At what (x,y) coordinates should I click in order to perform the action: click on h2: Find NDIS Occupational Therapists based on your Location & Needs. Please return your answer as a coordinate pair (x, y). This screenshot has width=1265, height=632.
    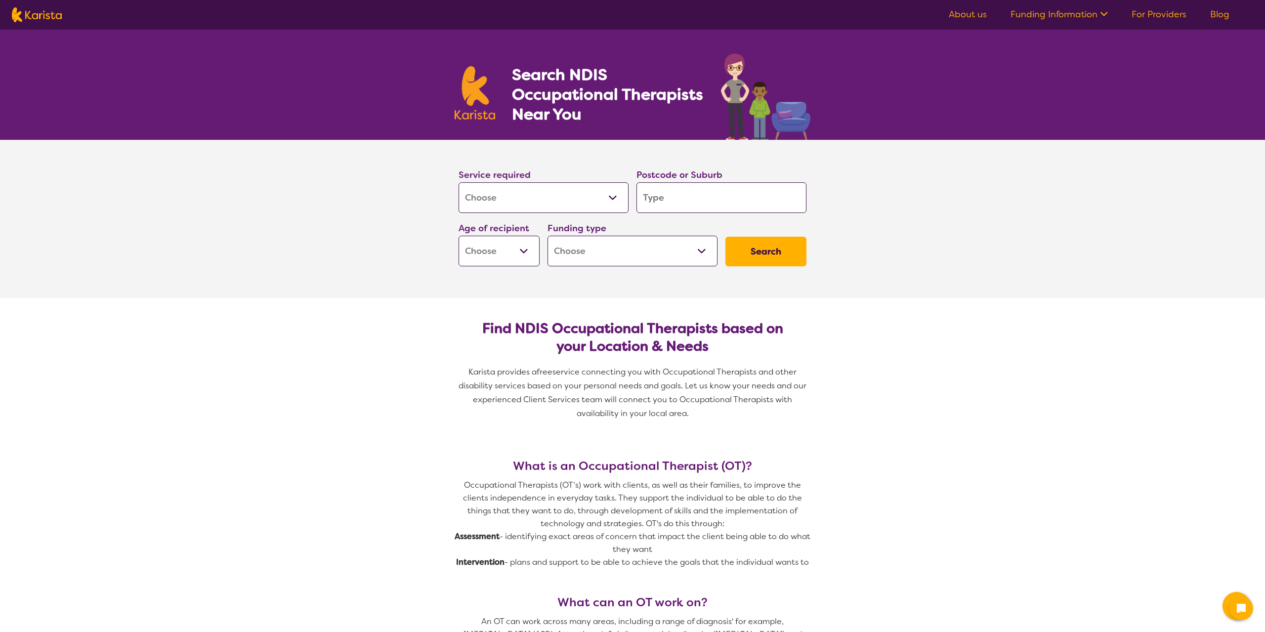
    Looking at the image, I should click on (633, 338).